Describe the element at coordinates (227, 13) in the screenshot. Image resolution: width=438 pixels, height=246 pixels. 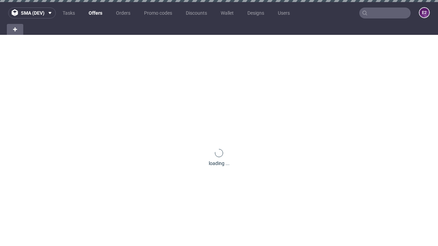
I see `a: Wallet` at that location.